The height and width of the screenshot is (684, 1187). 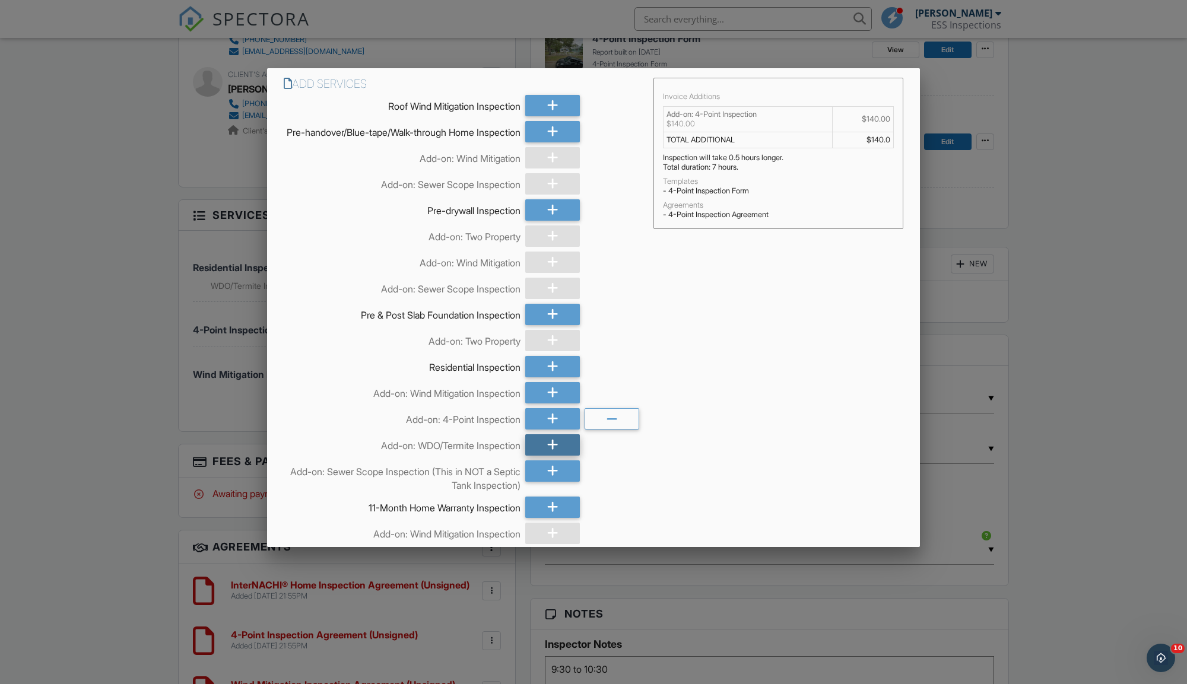 I want to click on div: Templates, so click(x=778, y=182).